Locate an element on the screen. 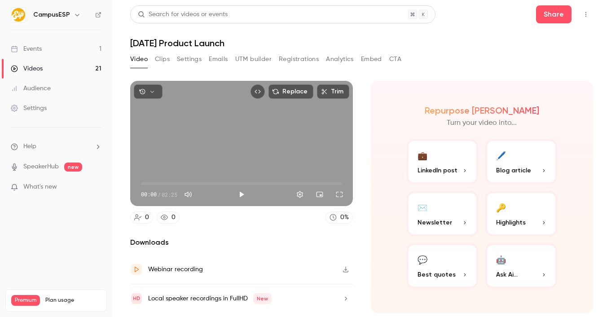  button: 💬Best quotes is located at coordinates (443, 266).